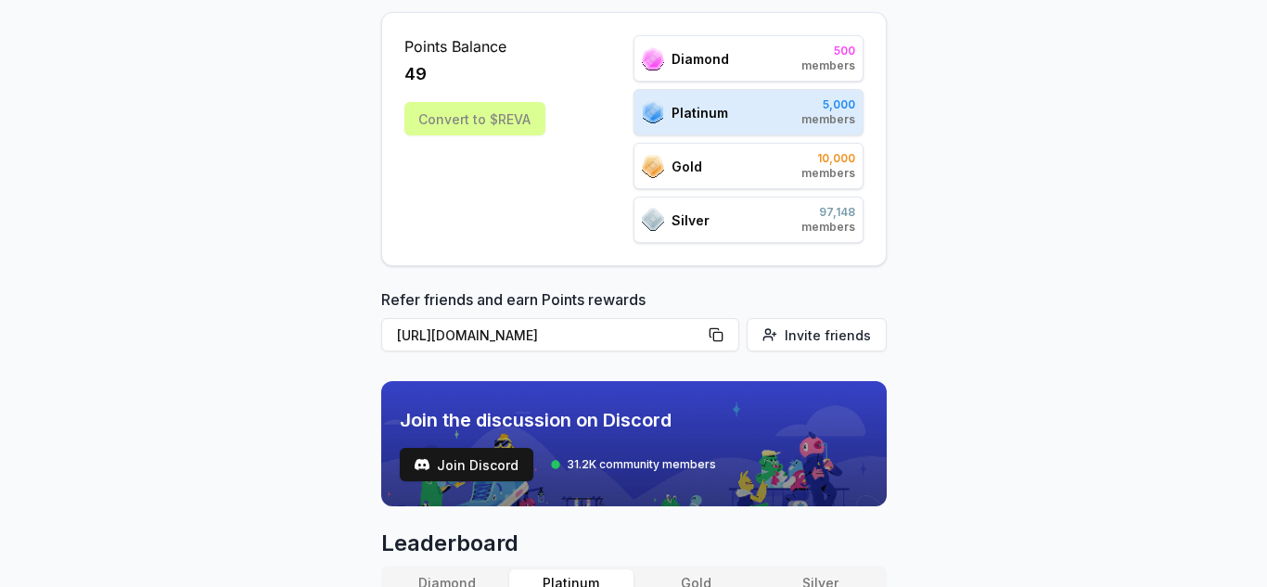 This screenshot has height=587, width=1267. Describe the element at coordinates (700, 112) in the screenshot. I see `span: Platinum` at that location.